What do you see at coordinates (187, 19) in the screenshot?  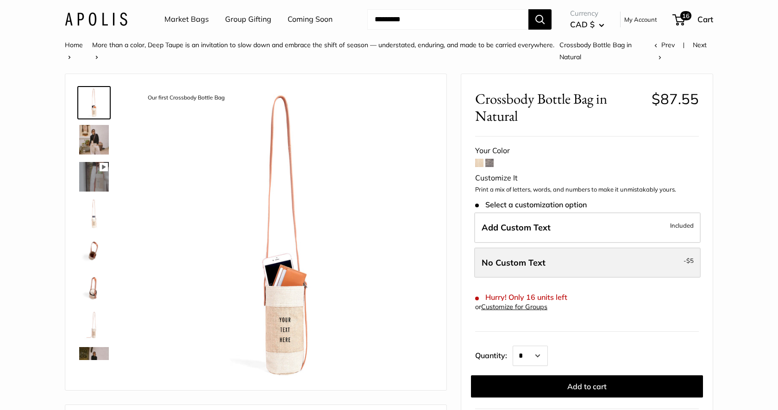 I see `a: Market Bags` at bounding box center [187, 19].